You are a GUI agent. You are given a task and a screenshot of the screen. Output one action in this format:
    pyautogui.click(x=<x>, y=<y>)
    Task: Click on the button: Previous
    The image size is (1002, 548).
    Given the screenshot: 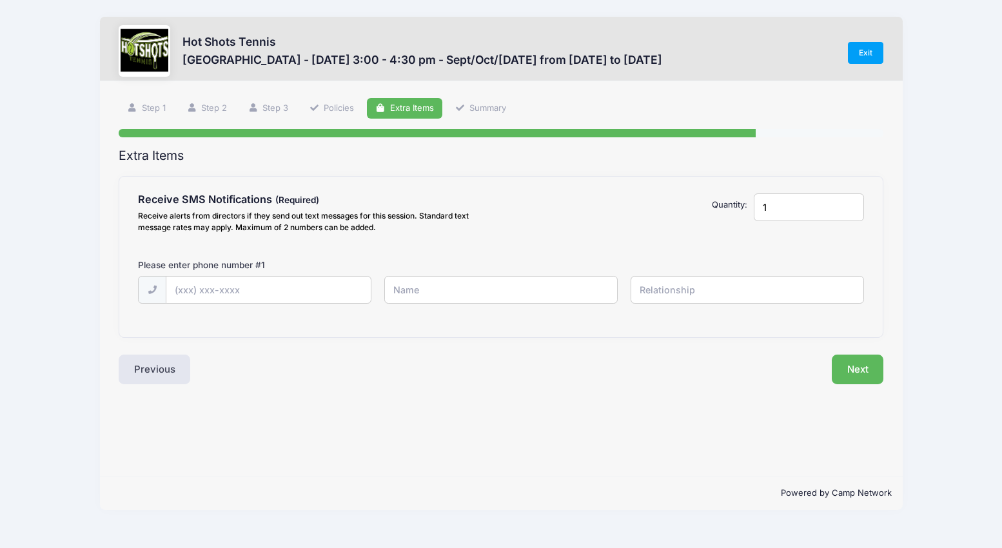 What is the action you would take?
    pyautogui.click(x=155, y=369)
    